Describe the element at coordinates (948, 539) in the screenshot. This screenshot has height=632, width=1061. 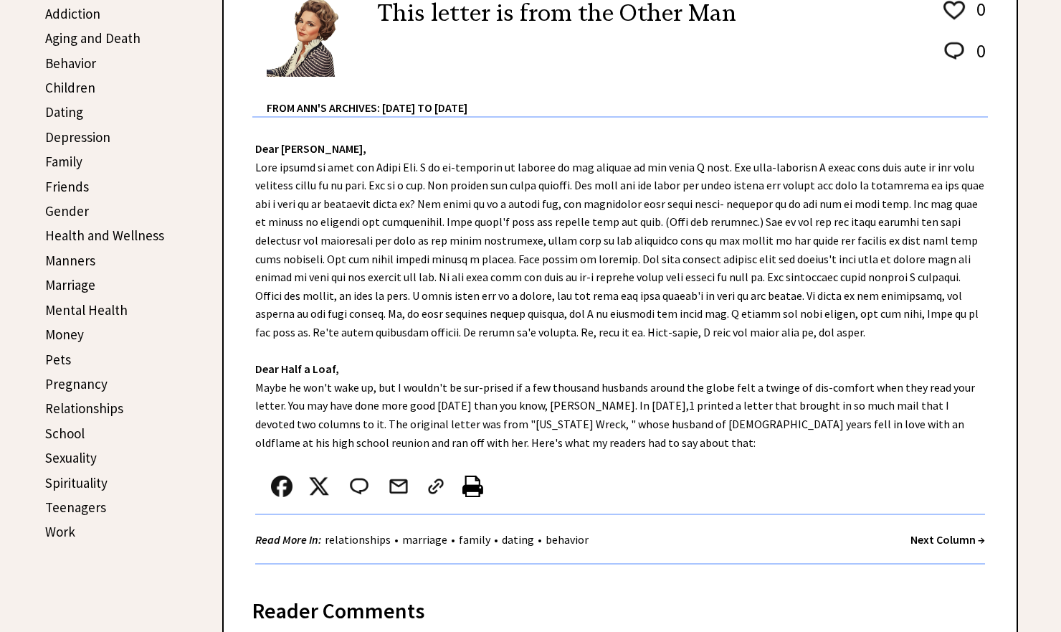
I see `a: Next Column →` at that location.